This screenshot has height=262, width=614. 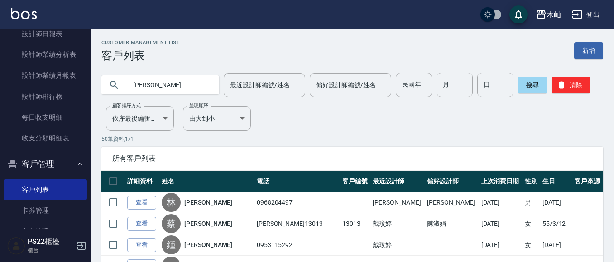 What do you see at coordinates (171, 203) in the screenshot?
I see `div: 林` at bounding box center [171, 203].